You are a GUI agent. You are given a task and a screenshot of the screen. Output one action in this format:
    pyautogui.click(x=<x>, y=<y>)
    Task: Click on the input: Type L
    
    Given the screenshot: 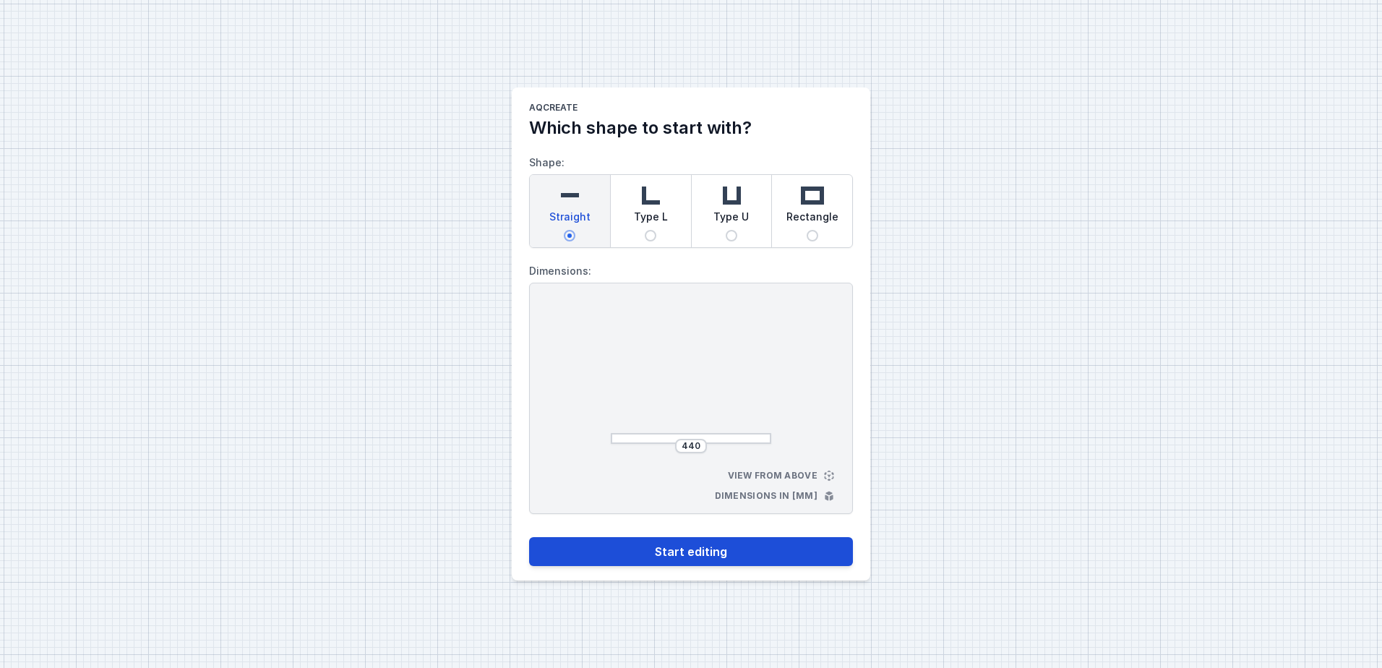 What is the action you would take?
    pyautogui.click(x=650, y=236)
    